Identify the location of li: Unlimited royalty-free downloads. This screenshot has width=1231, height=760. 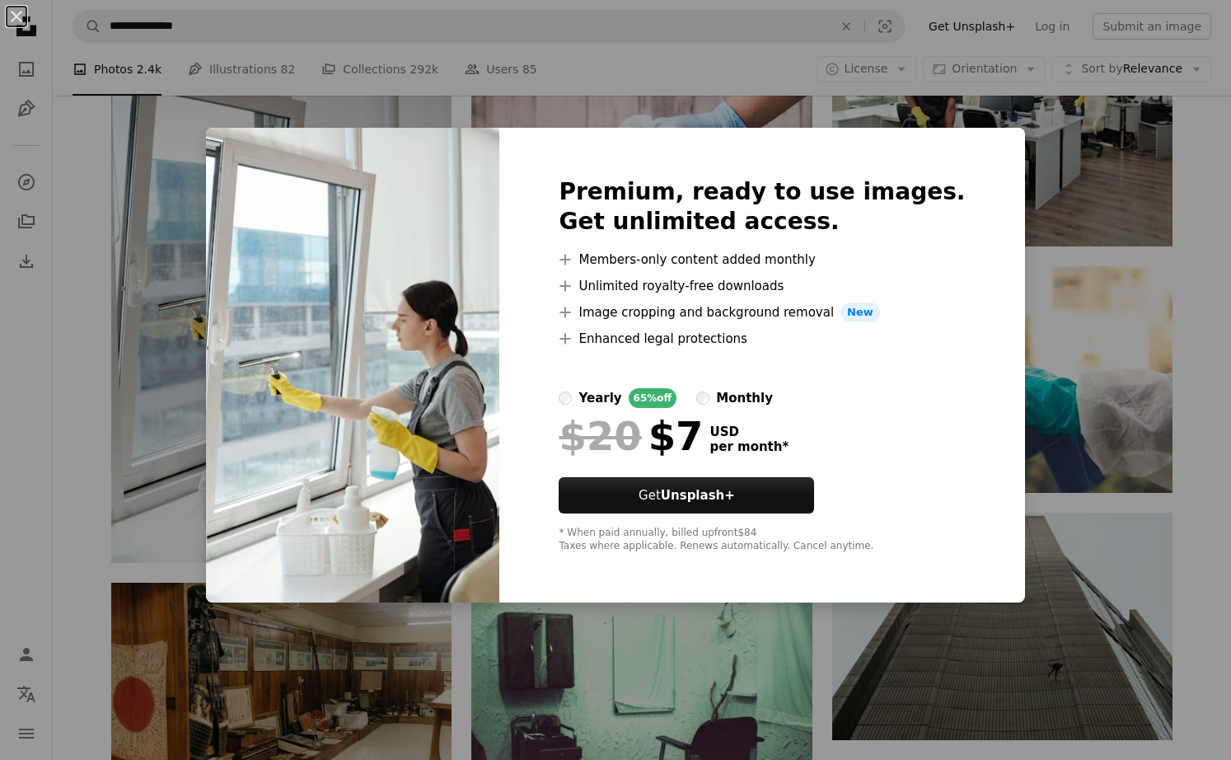
(762, 286).